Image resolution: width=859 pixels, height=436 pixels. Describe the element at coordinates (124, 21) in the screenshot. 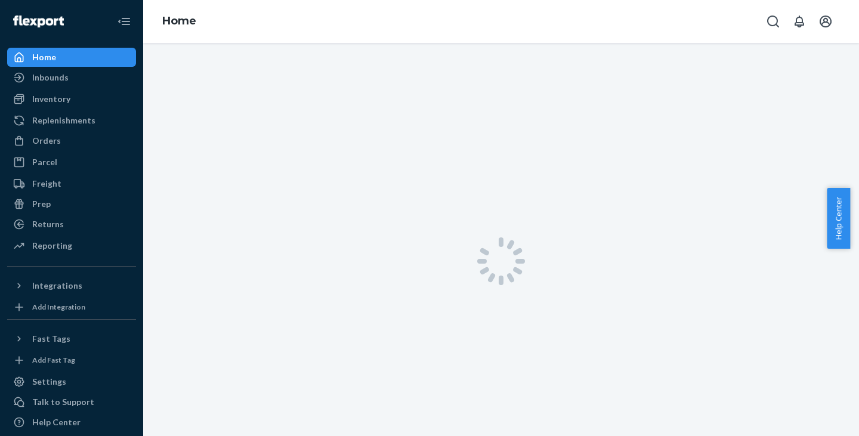

I see `button: Close Navigation` at that location.